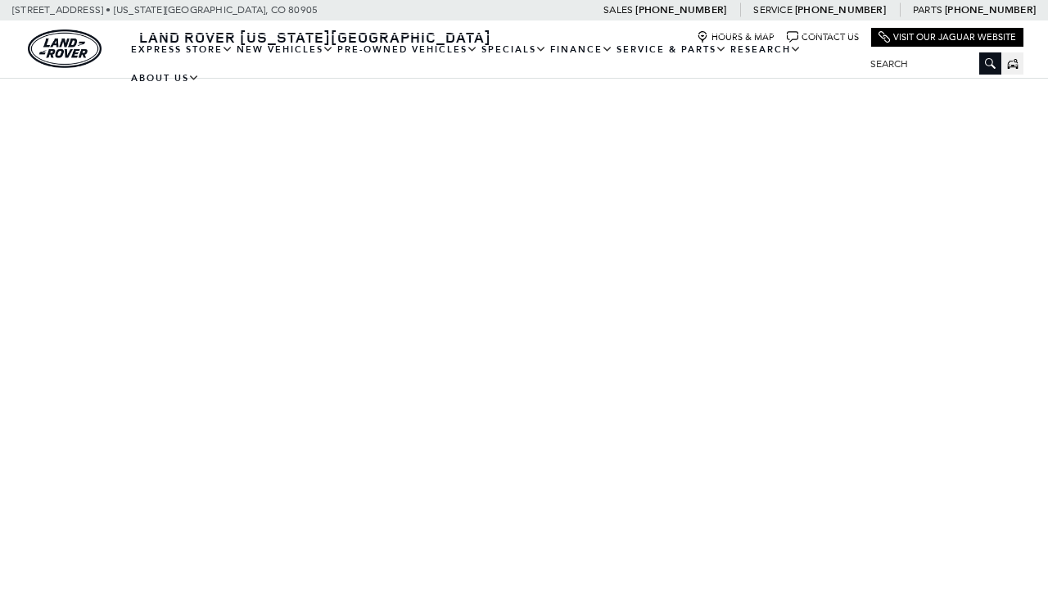  Describe the element at coordinates (671, 49) in the screenshot. I see `a: Service & Parts` at that location.